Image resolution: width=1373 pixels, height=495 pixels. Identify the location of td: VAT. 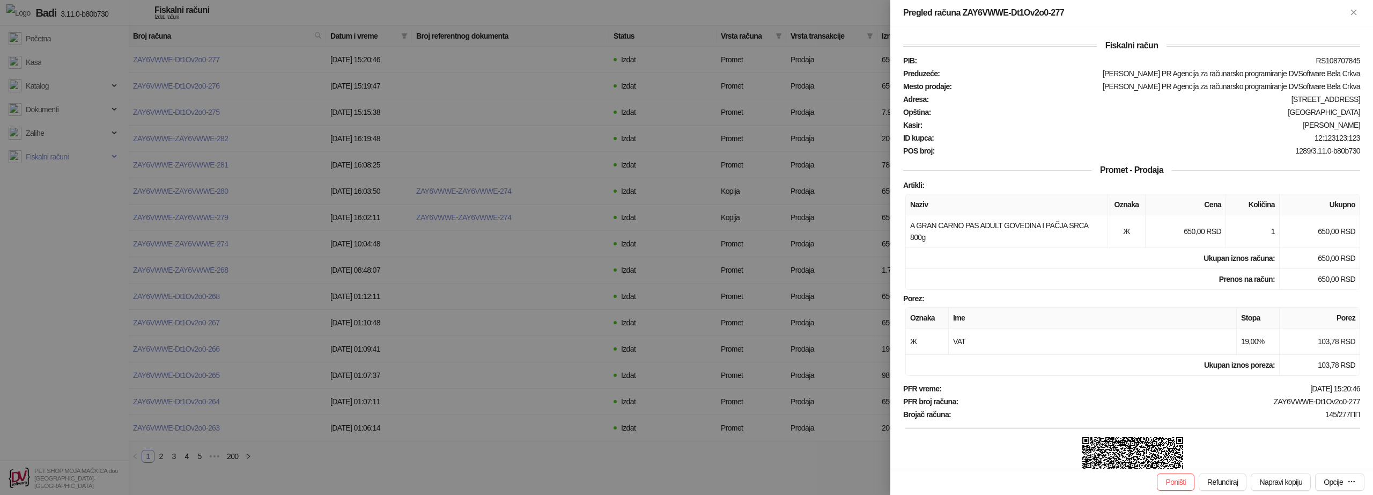
(1093, 341).